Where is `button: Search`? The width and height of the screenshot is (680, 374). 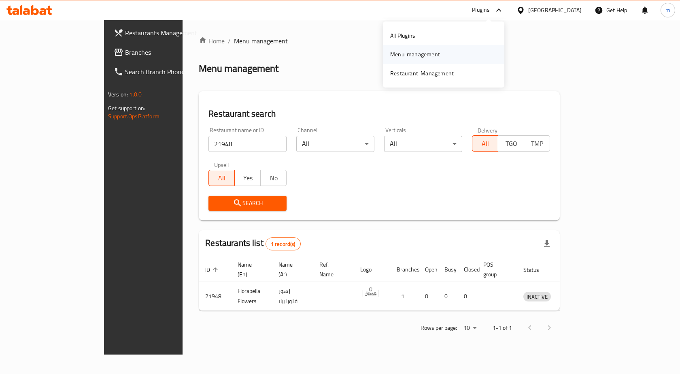
button: Search is located at coordinates (247, 203).